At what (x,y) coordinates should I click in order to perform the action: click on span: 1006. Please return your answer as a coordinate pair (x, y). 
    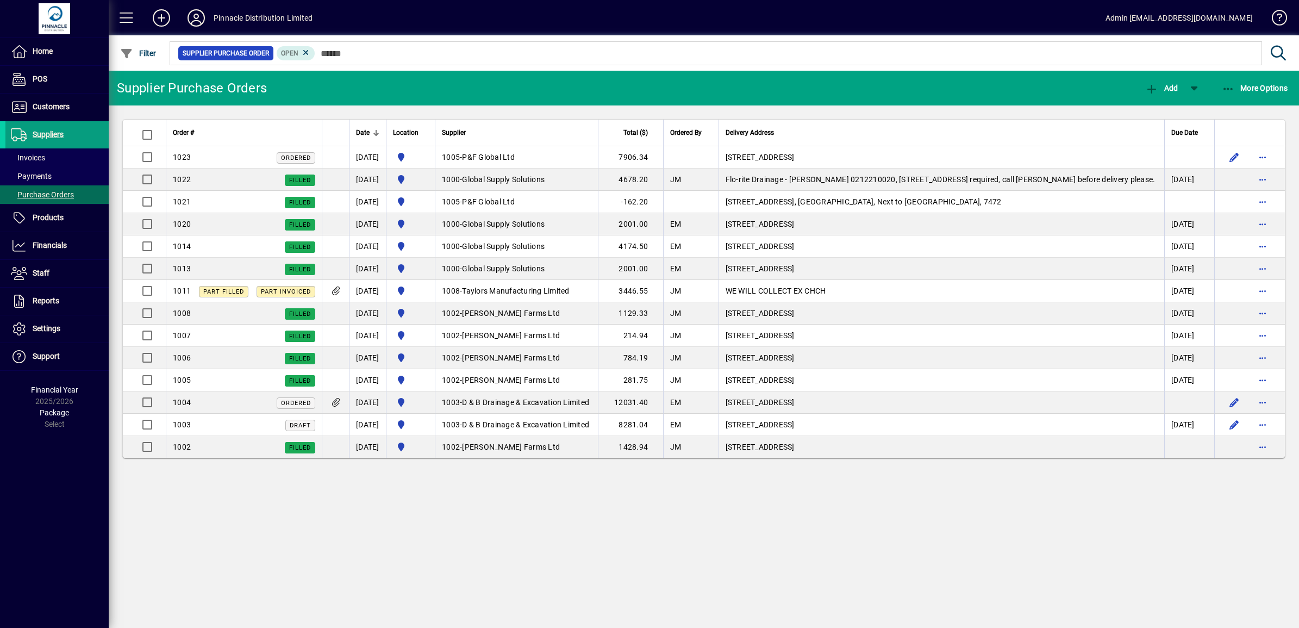
    Looking at the image, I should click on (182, 358).